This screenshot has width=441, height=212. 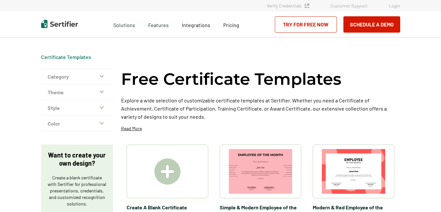 I want to click on p: Create a blank certificate with Sertifier for professional presentations, credentials, and custom..., so click(x=77, y=191).